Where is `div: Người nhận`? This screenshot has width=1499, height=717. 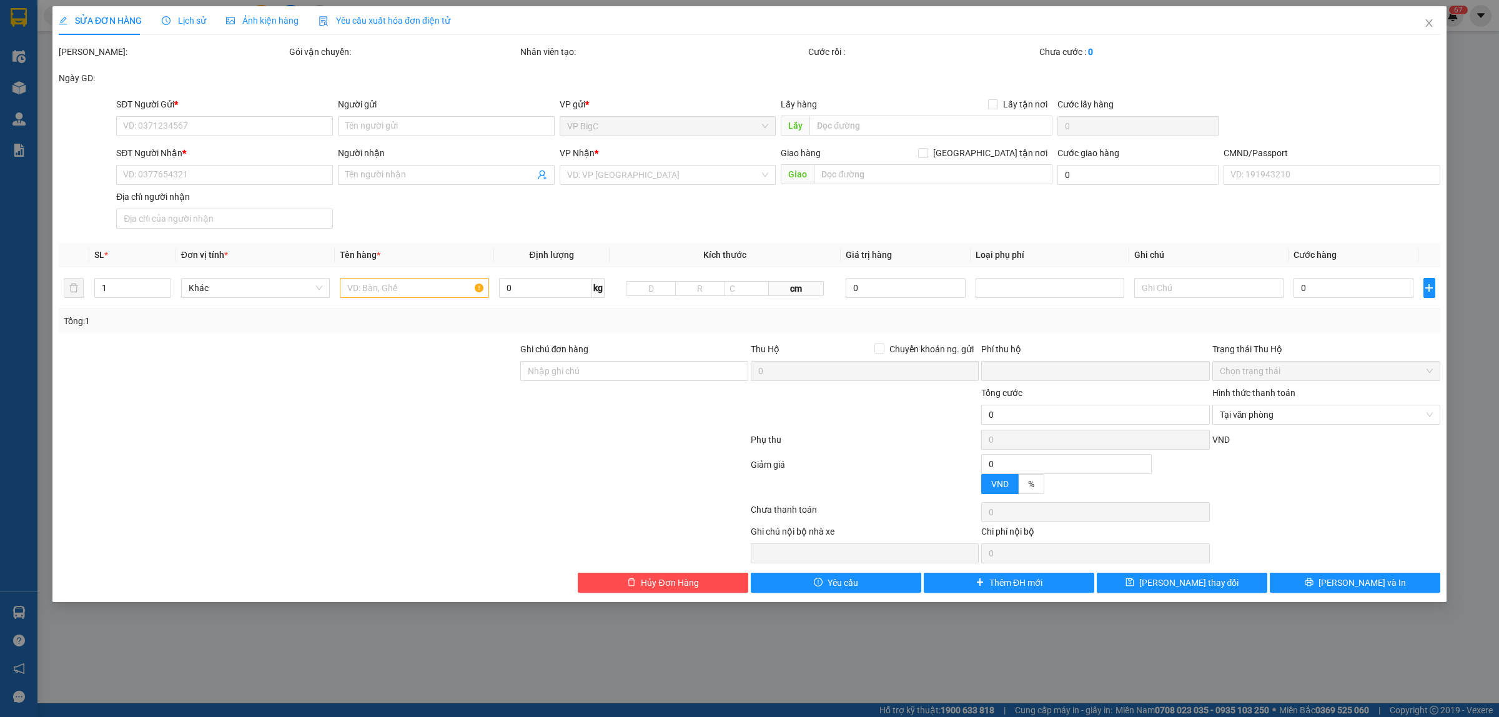
div: Người nhận is located at coordinates (446, 153).